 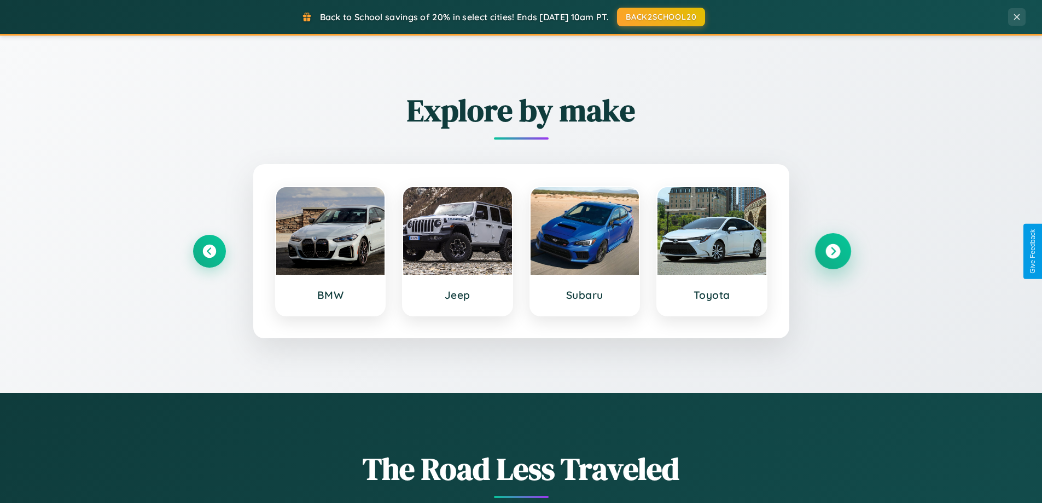 What do you see at coordinates (661, 17) in the screenshot?
I see `button: BACK2SCHOOL20` at bounding box center [661, 17].